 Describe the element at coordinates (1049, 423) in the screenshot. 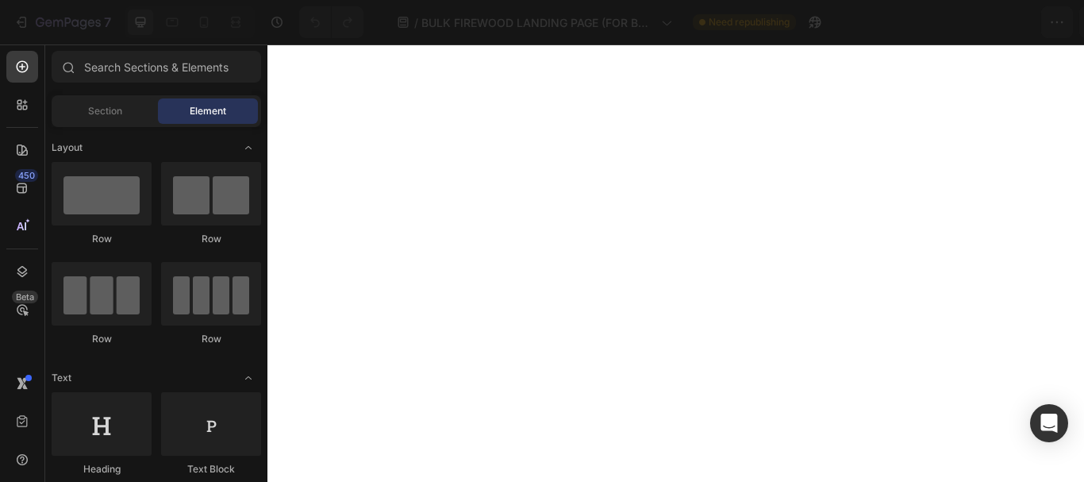

I see `div: Open Intercom Messenger` at that location.